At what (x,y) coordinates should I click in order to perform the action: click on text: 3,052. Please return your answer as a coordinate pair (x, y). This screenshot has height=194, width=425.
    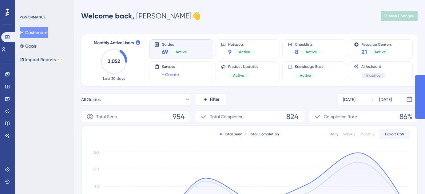
    Looking at the image, I should click on (114, 61).